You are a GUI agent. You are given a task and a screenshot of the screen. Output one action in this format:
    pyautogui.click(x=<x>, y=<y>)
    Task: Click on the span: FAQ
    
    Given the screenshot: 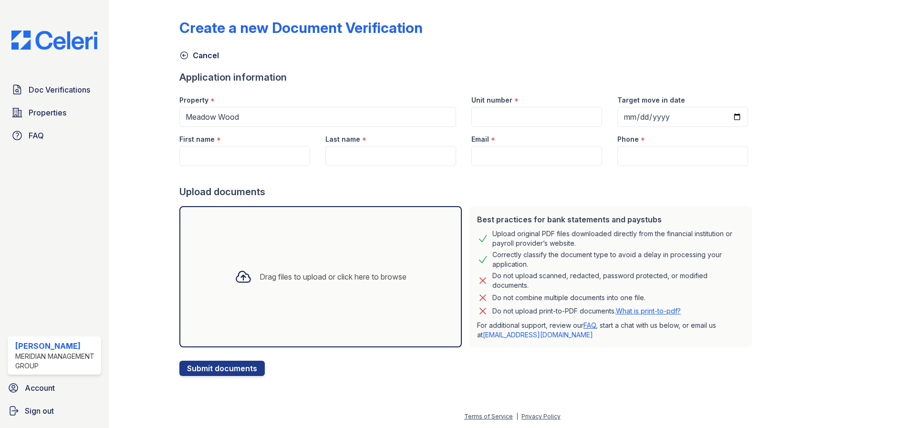 What is the action you would take?
    pyautogui.click(x=36, y=136)
    